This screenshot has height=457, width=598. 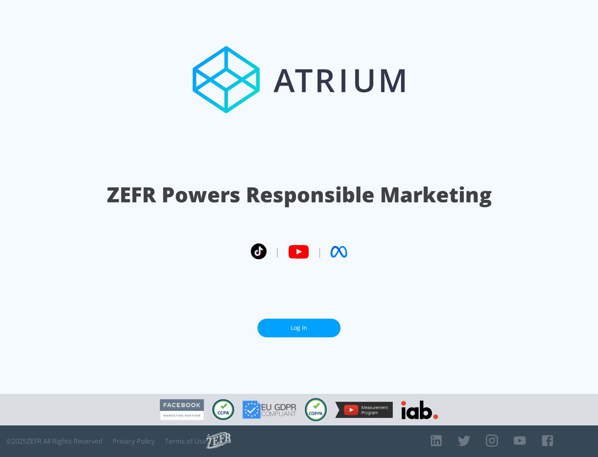 What do you see at coordinates (134, 441) in the screenshot?
I see `a: Privacy Policy` at bounding box center [134, 441].